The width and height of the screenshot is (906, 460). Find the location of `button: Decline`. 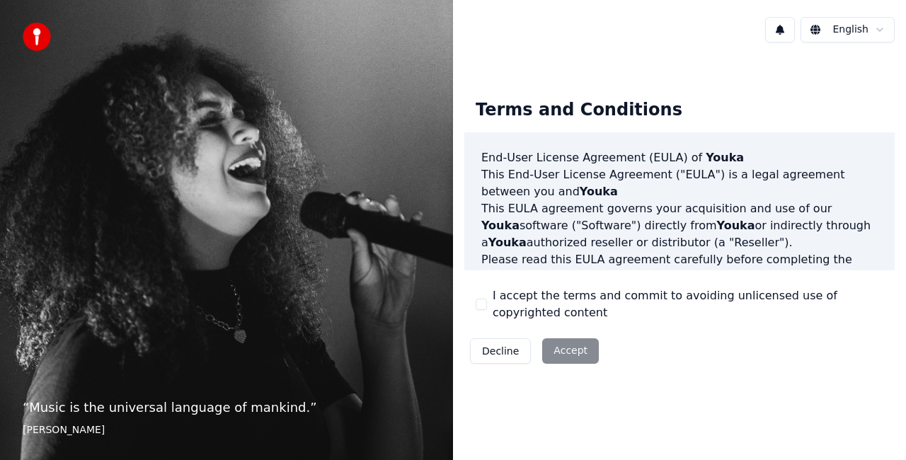

button: Decline is located at coordinates (500, 351).